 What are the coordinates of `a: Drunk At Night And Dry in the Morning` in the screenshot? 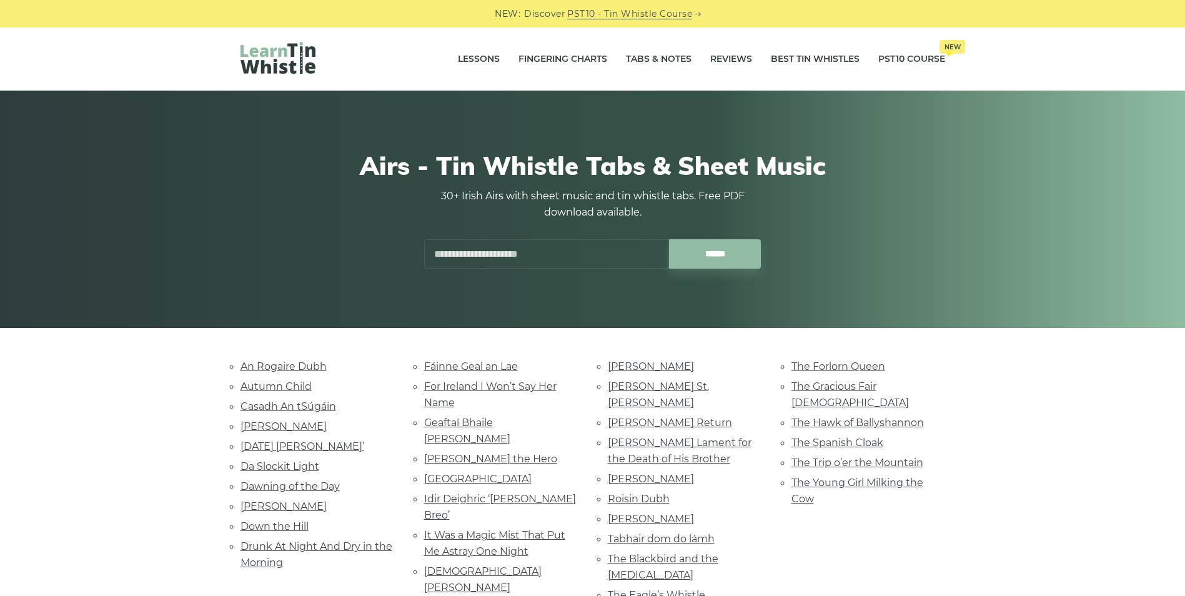 It's located at (316, 554).